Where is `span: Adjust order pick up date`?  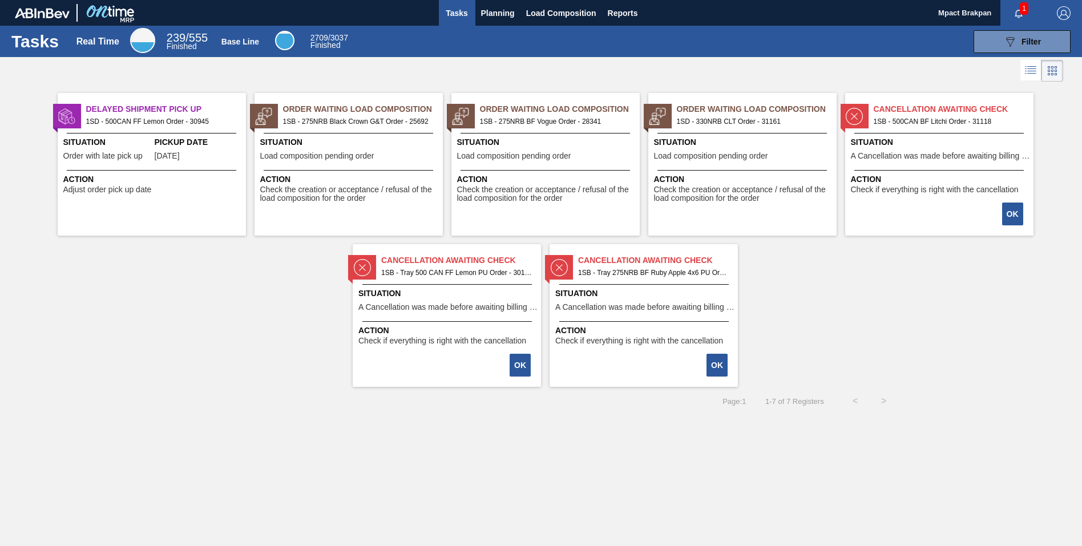
span: Adjust order pick up date is located at coordinates (107, 189).